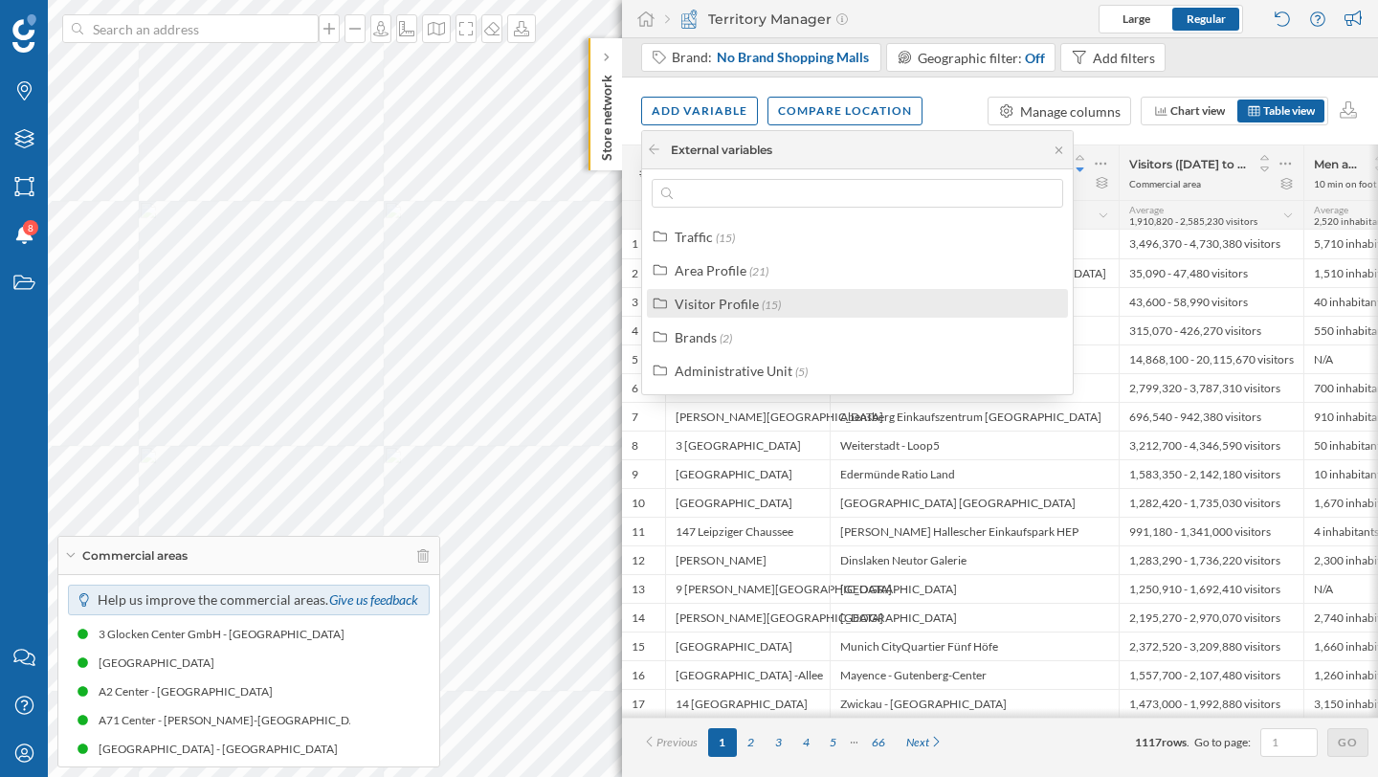  I want to click on div: Visitor Profile, so click(717, 303).